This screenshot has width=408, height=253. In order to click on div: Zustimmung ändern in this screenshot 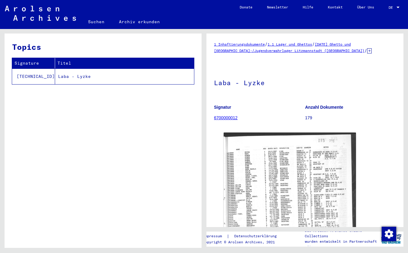, I will do `click(388, 234)`.